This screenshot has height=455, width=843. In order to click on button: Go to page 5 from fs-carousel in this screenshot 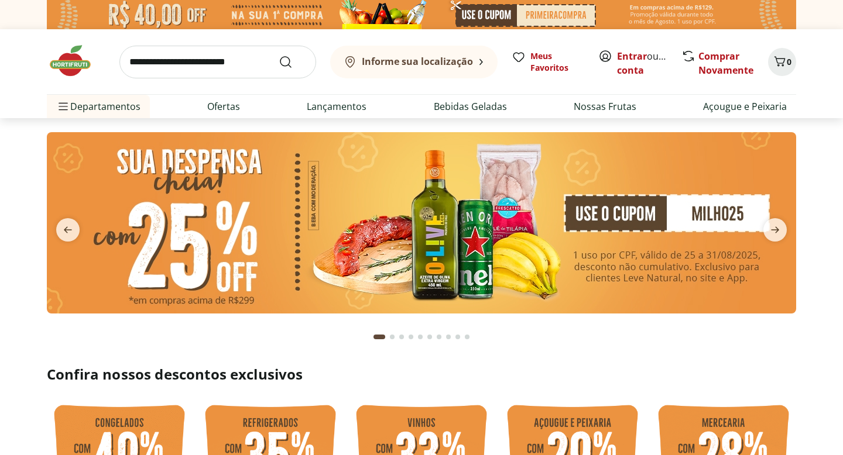, I will do `click(420, 337)`.